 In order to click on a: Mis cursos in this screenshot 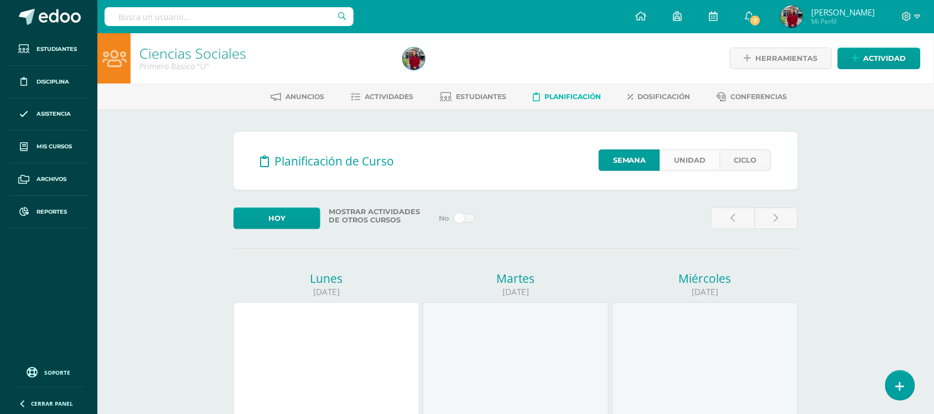, I will do `click(49, 147)`.